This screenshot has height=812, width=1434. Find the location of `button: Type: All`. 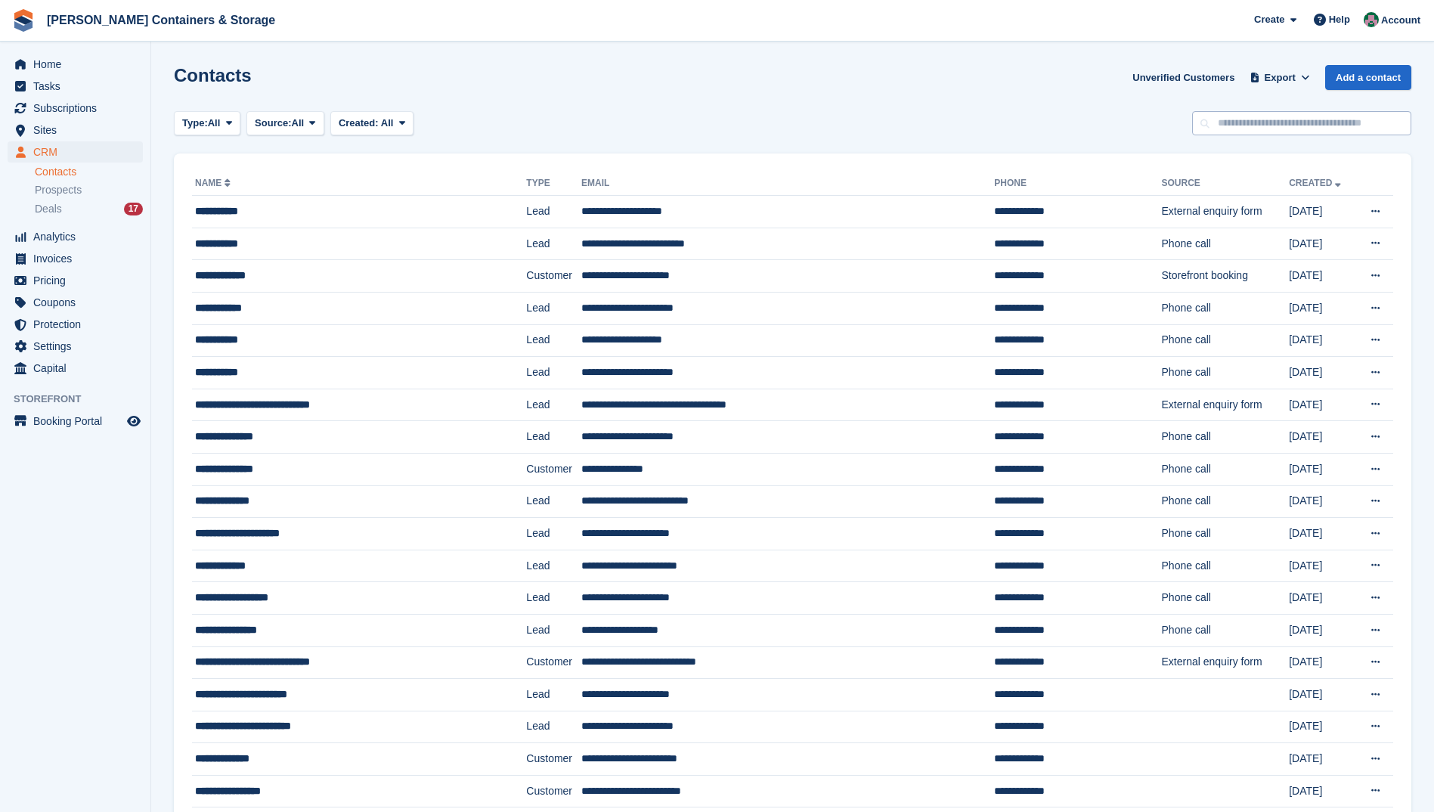

button: Type: All is located at coordinates (207, 123).